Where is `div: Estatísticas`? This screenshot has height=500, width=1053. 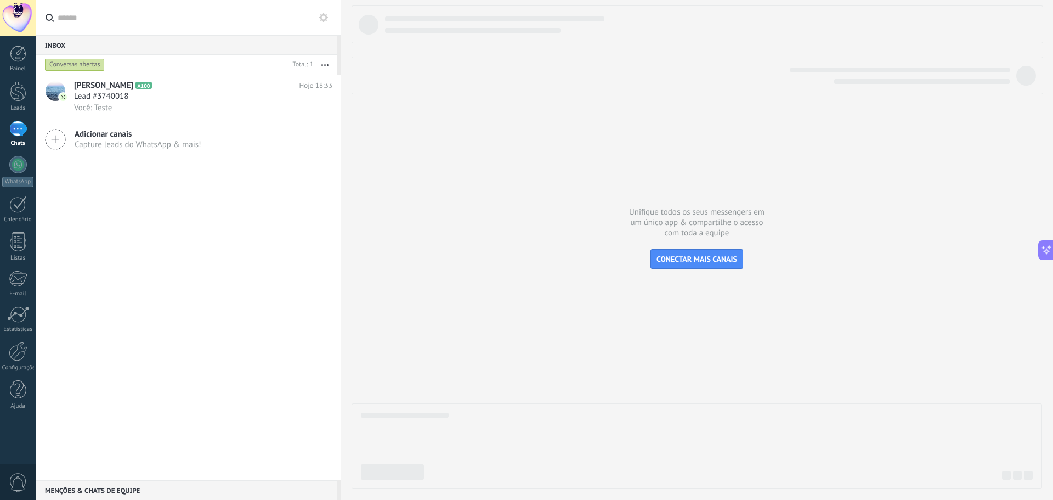
div: Estatísticas is located at coordinates (18, 329).